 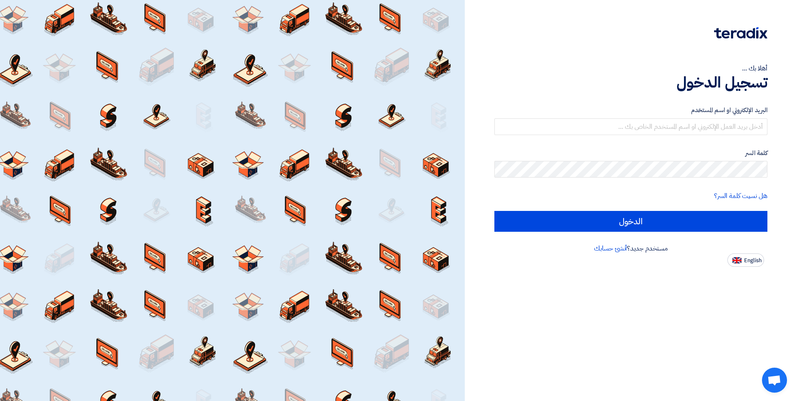 What do you see at coordinates (741, 33) in the screenshot?
I see `img: Teradix logo` at bounding box center [741, 33].